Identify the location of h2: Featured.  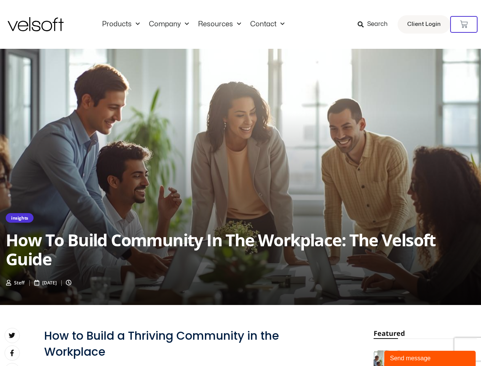
(425, 333).